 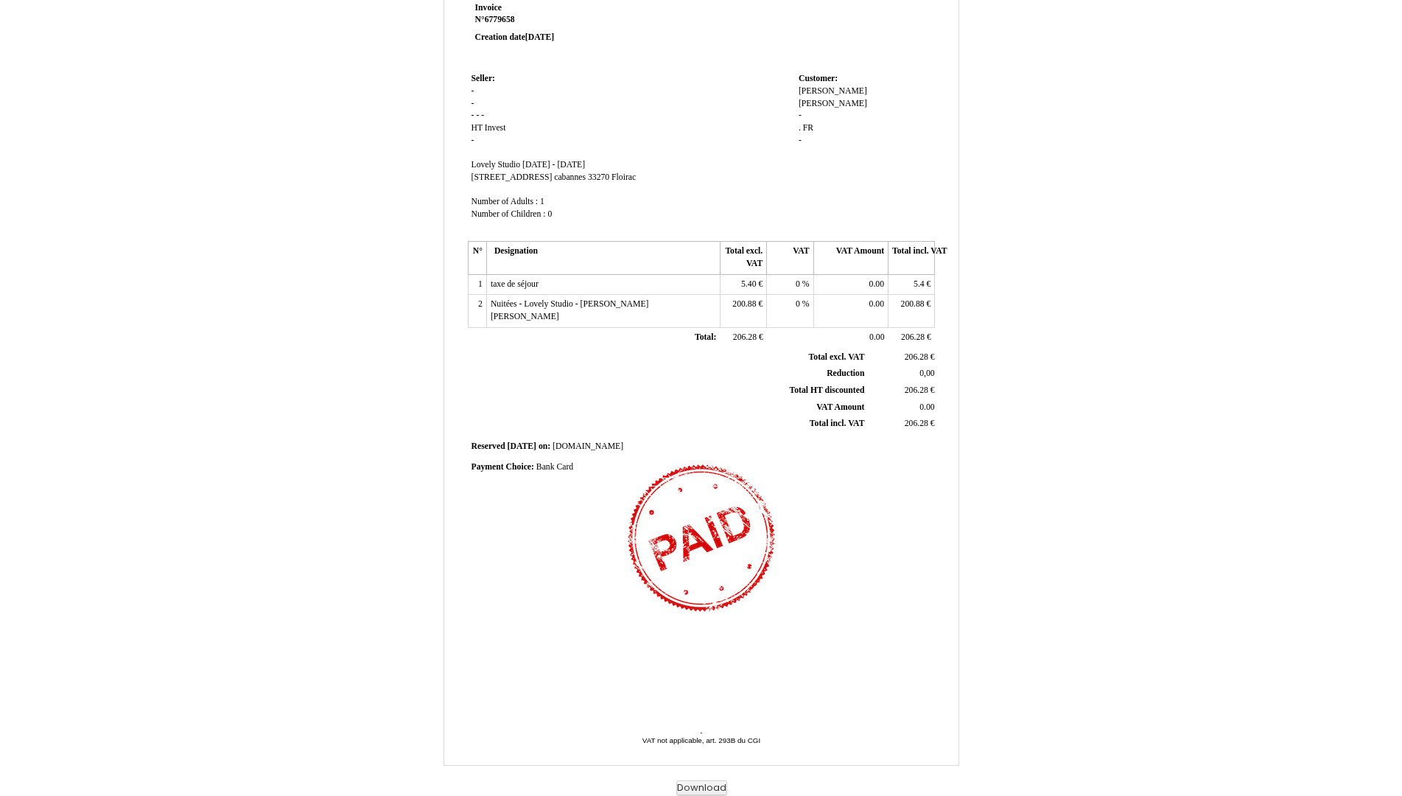 I want to click on th: Designation, so click(x=603, y=258).